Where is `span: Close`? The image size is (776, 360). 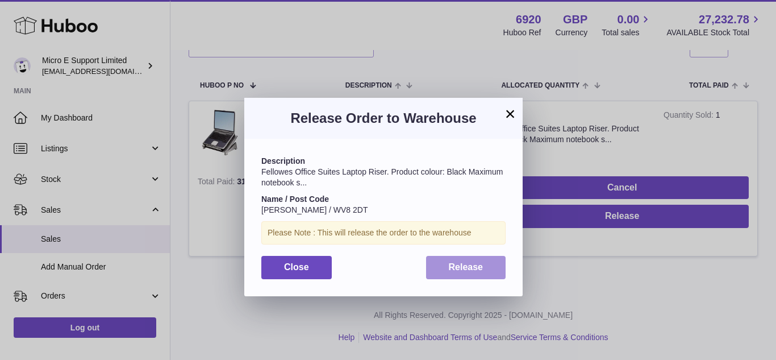
span: Close is located at coordinates (297, 266).